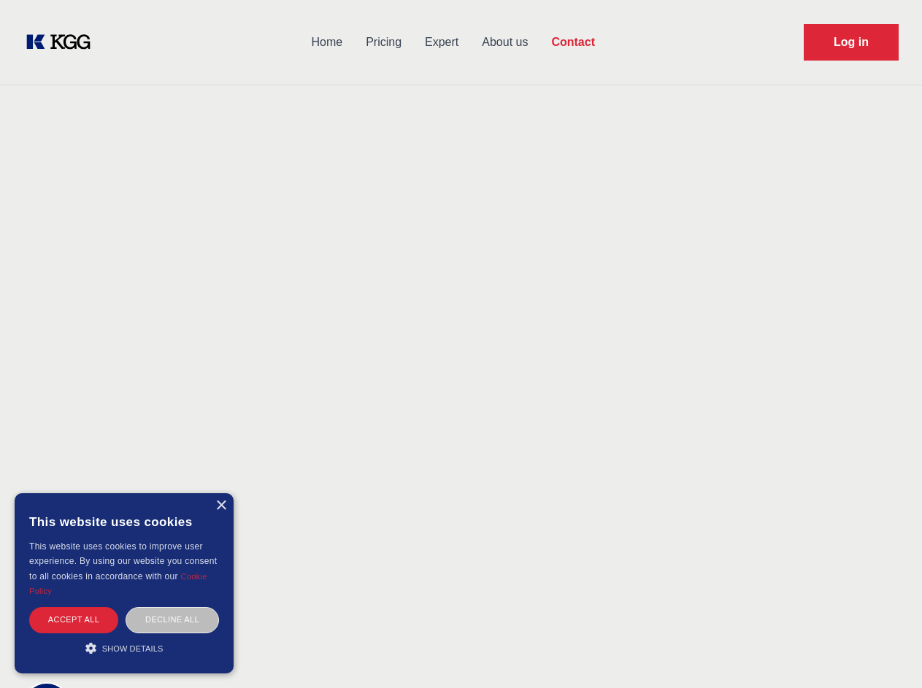  Describe the element at coordinates (504, 42) in the screenshot. I see `a: About us` at that location.